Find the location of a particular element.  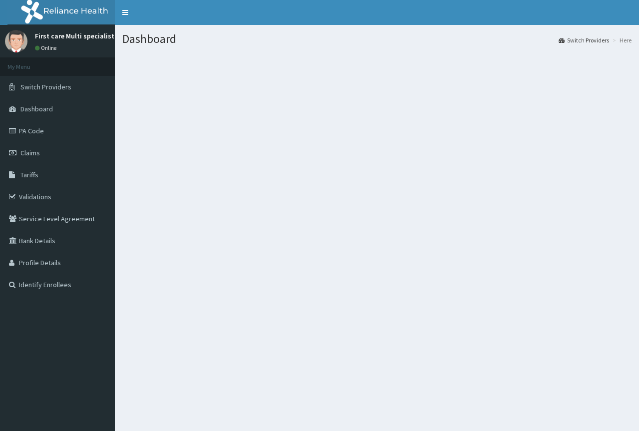

span: Dashboard is located at coordinates (36, 109).